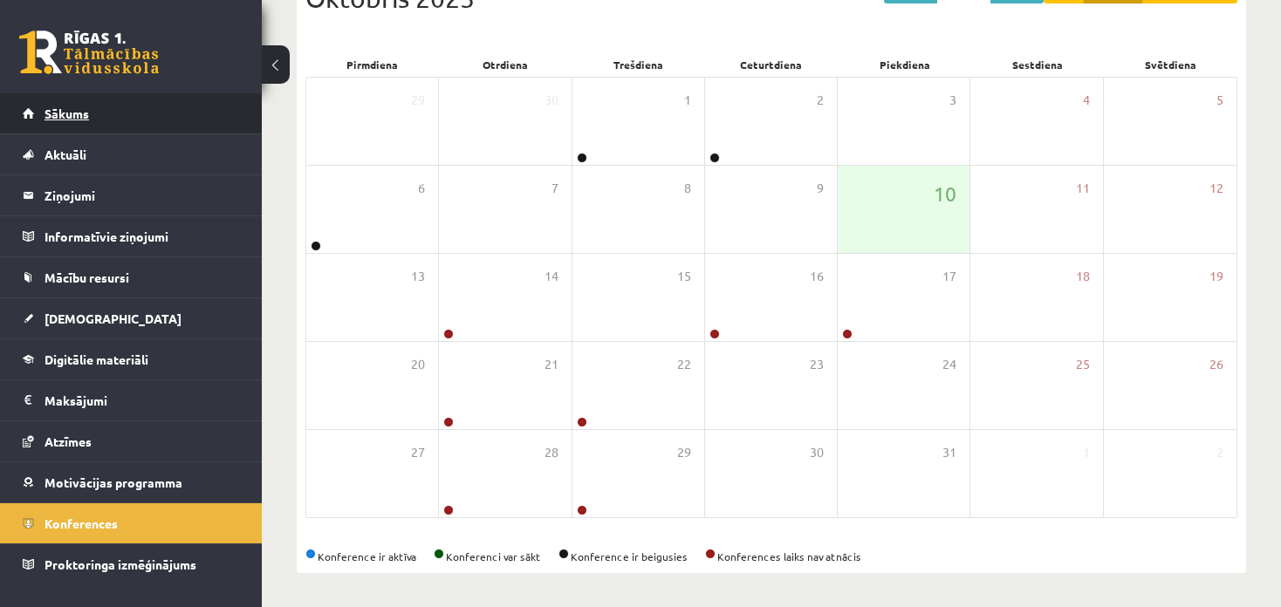 This screenshot has width=1281, height=607. Describe the element at coordinates (86, 277) in the screenshot. I see `span: Mācību resursi` at that location.